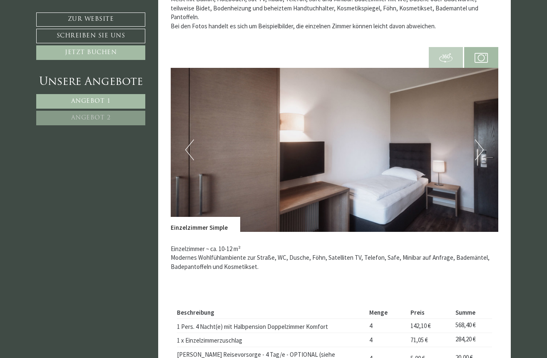 The height and width of the screenshot is (358, 547). Describe the element at coordinates (430, 312) in the screenshot. I see `th: Preis` at that location.